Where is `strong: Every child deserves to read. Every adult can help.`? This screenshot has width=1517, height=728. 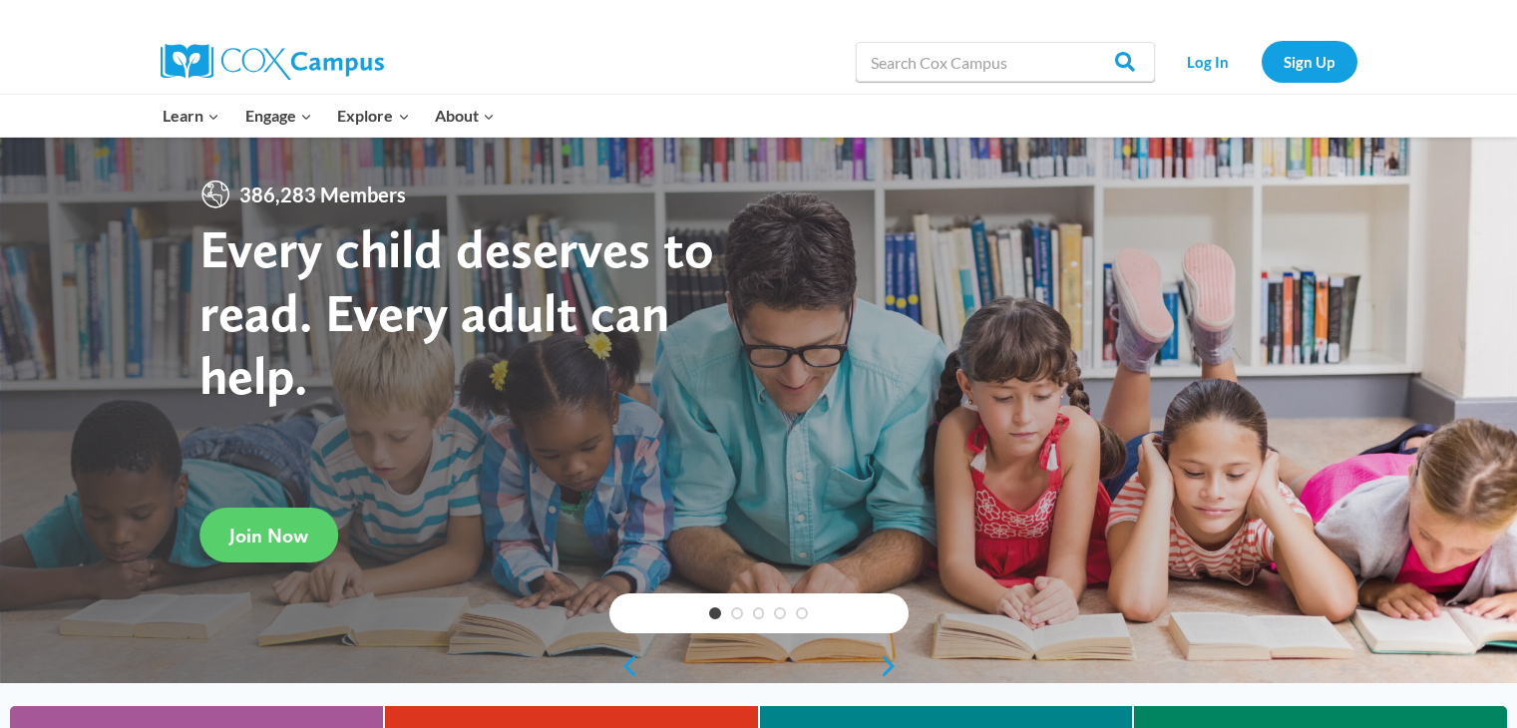
strong: Every child deserves to read. Every adult can help. is located at coordinates (457, 311).